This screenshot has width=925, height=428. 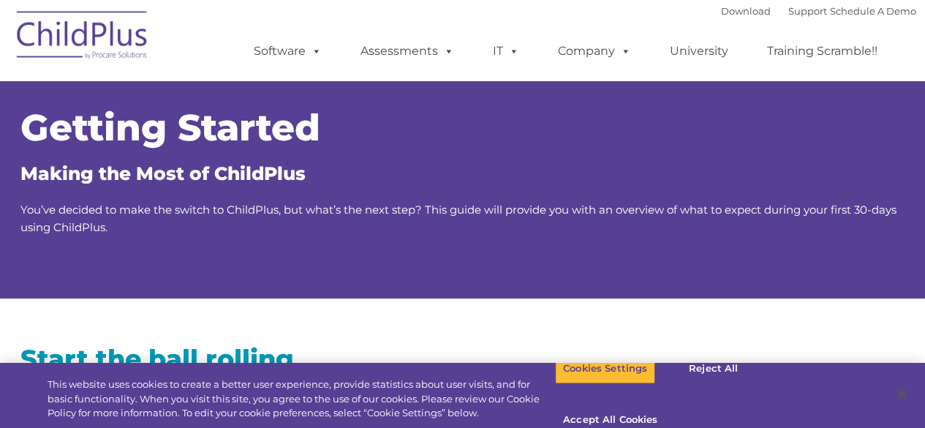 I want to click on img: ChildPlus by Procare Solutions, so click(x=83, y=37).